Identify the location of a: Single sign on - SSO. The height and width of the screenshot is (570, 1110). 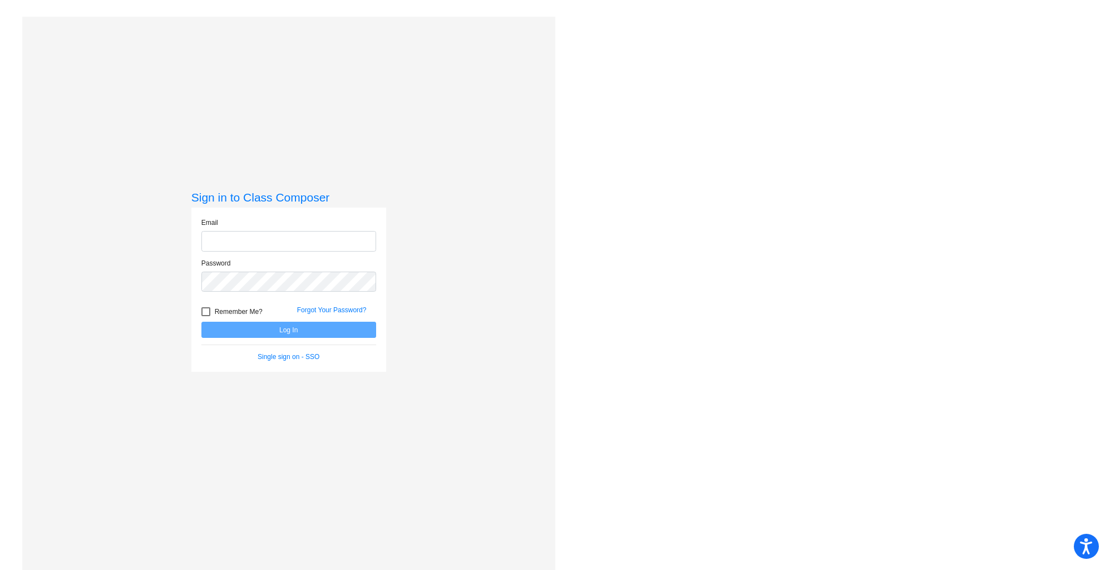
(288, 357).